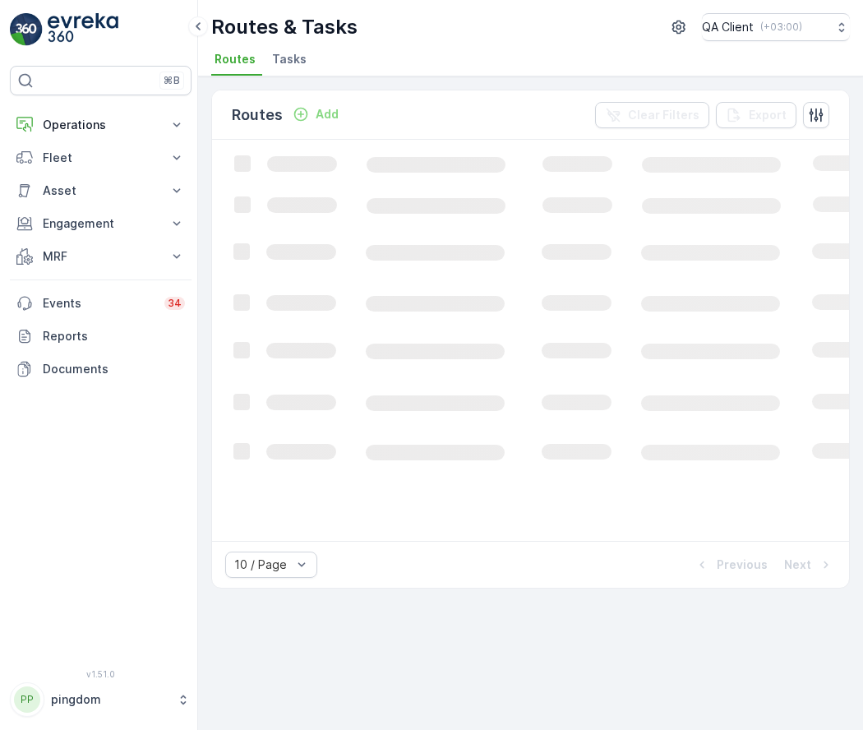 The image size is (863, 730). Describe the element at coordinates (100, 191) in the screenshot. I see `button: Asset` at that location.